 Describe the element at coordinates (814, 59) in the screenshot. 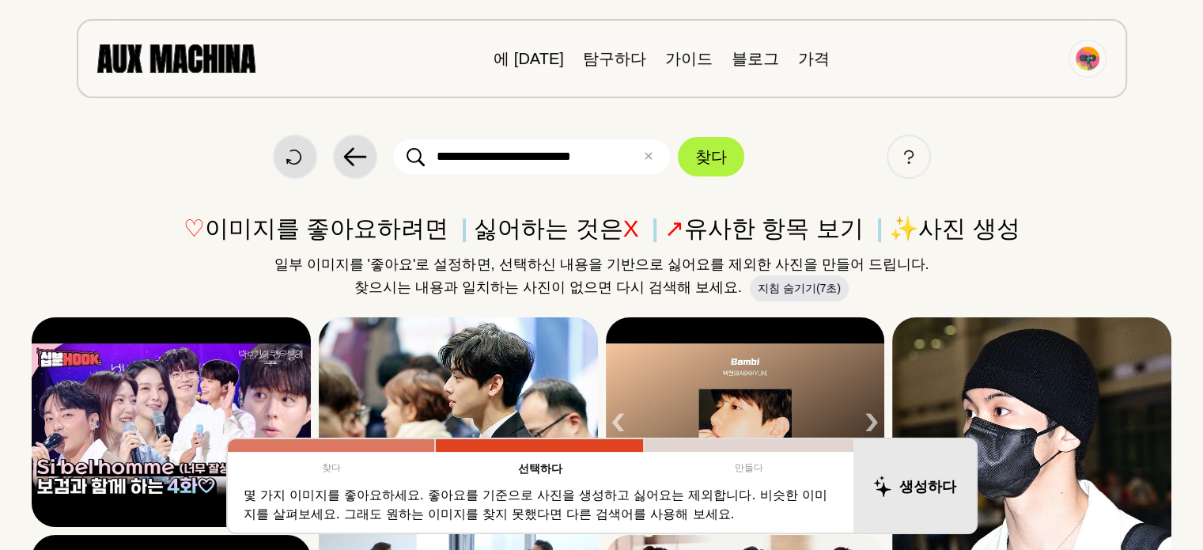

I see `a: 가격` at that location.